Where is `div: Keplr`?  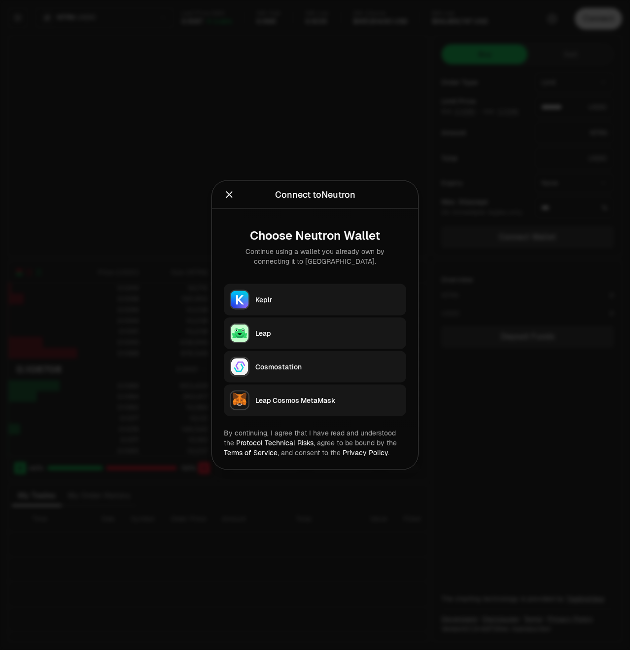
div: Keplr is located at coordinates (328, 300).